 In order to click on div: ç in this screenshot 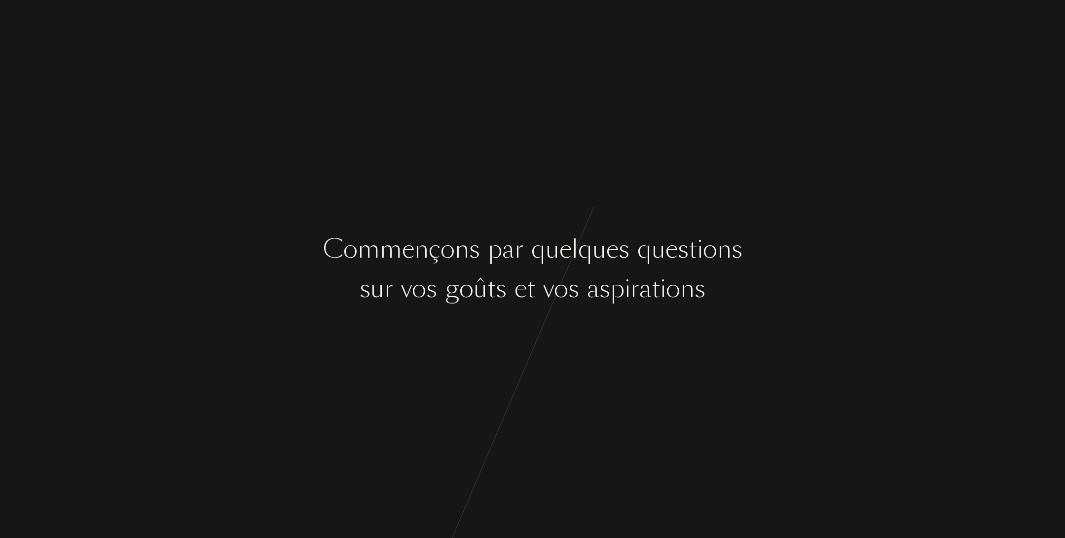, I will do `click(435, 249)`.